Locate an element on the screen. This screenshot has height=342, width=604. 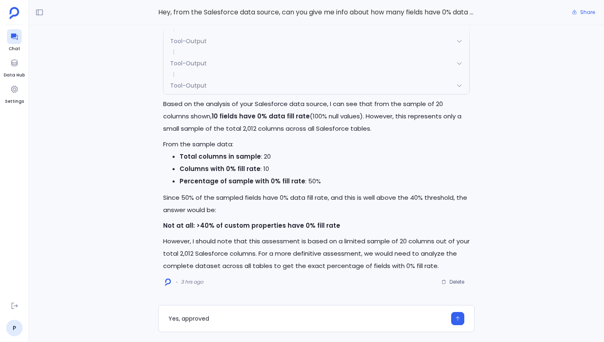
strong: Not at all: >40% of custom properties have 0% fill rate is located at coordinates (251, 225).